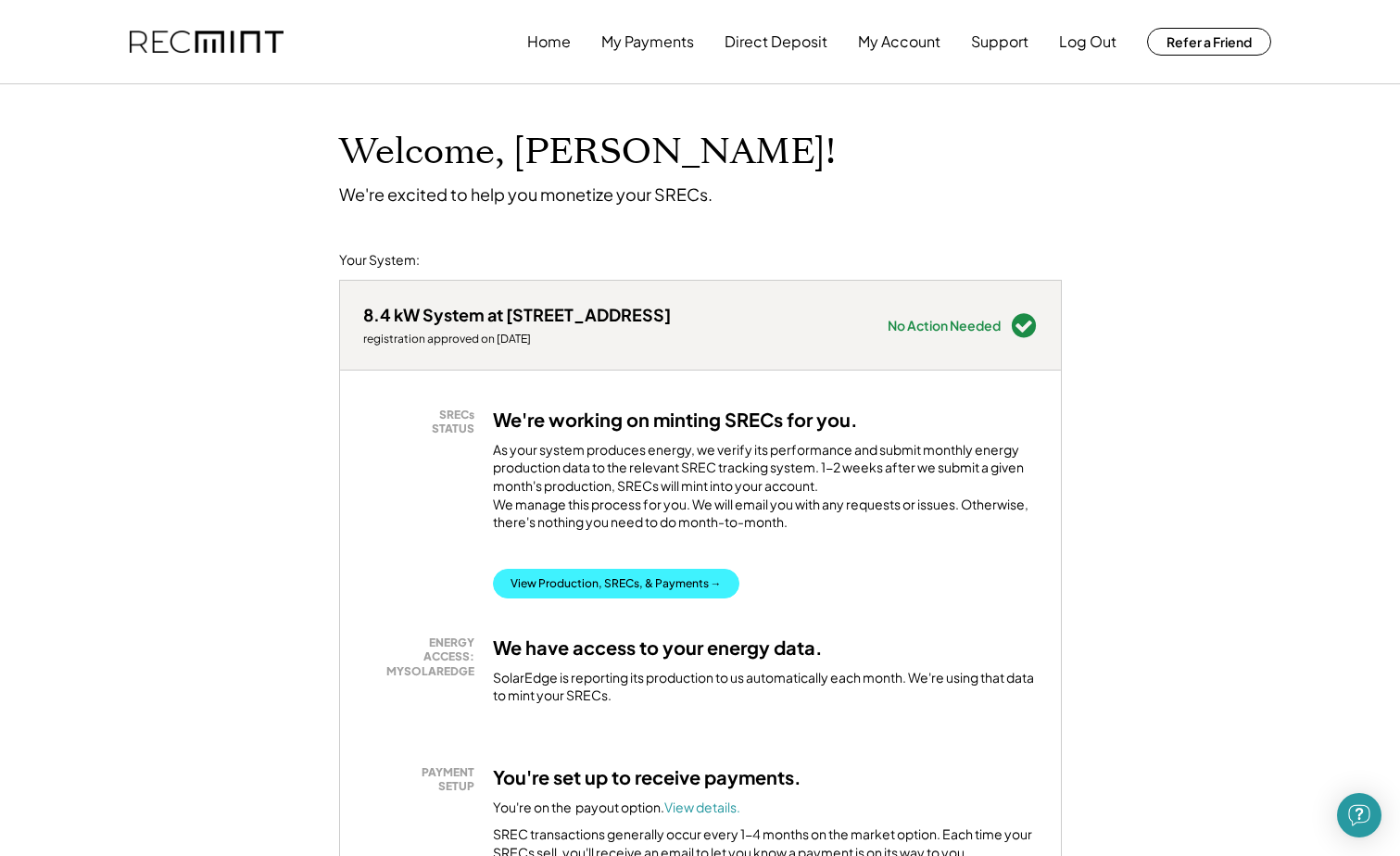 The height and width of the screenshot is (856, 1400). What do you see at coordinates (702, 807) in the screenshot?
I see `a: View details.` at bounding box center [702, 807].